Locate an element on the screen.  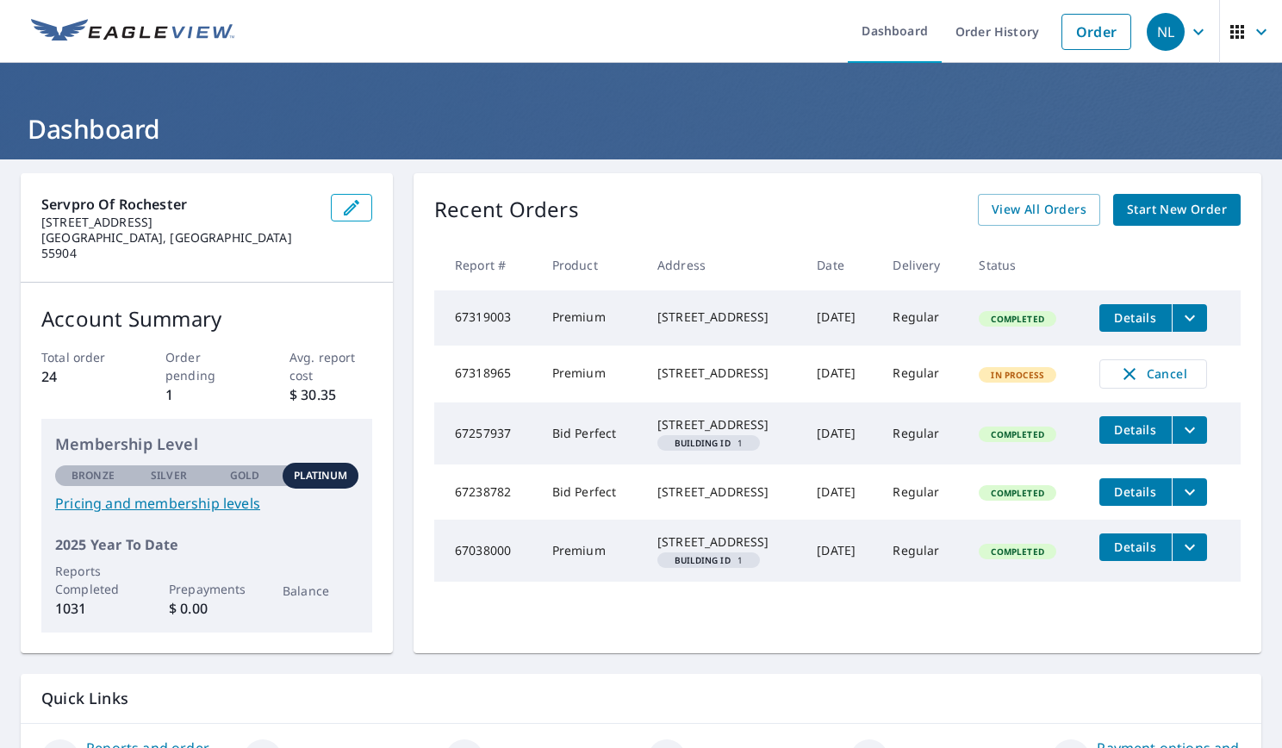
span: View All Orders is located at coordinates (1039, 209).